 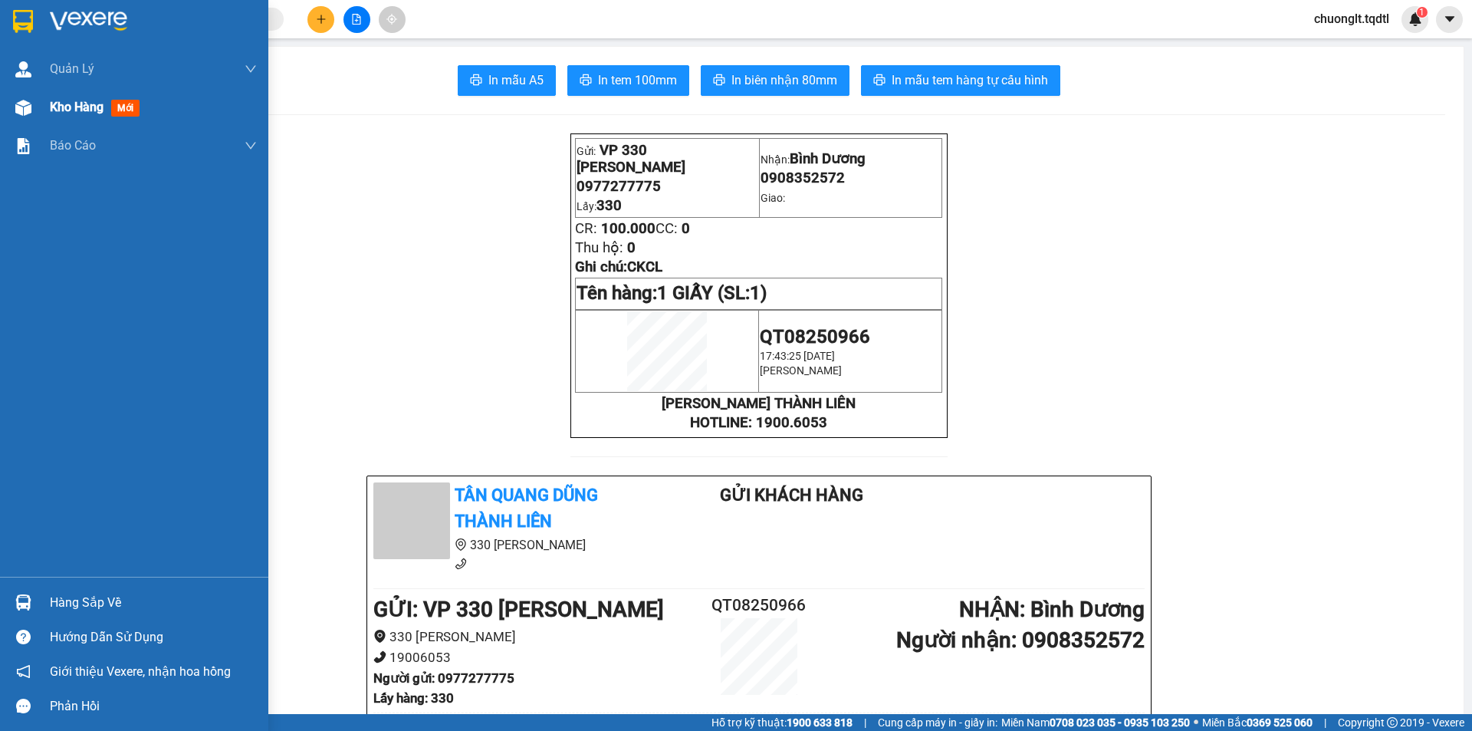 What do you see at coordinates (321, 19) in the screenshot?
I see `button: plus` at bounding box center [321, 19].